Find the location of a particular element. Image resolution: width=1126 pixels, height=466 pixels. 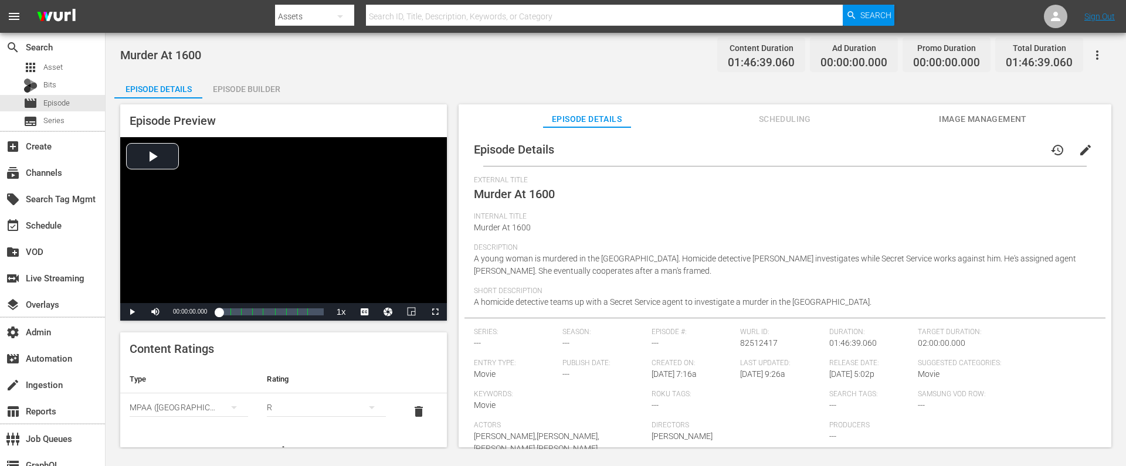

span: Episode Preview is located at coordinates (172, 121).